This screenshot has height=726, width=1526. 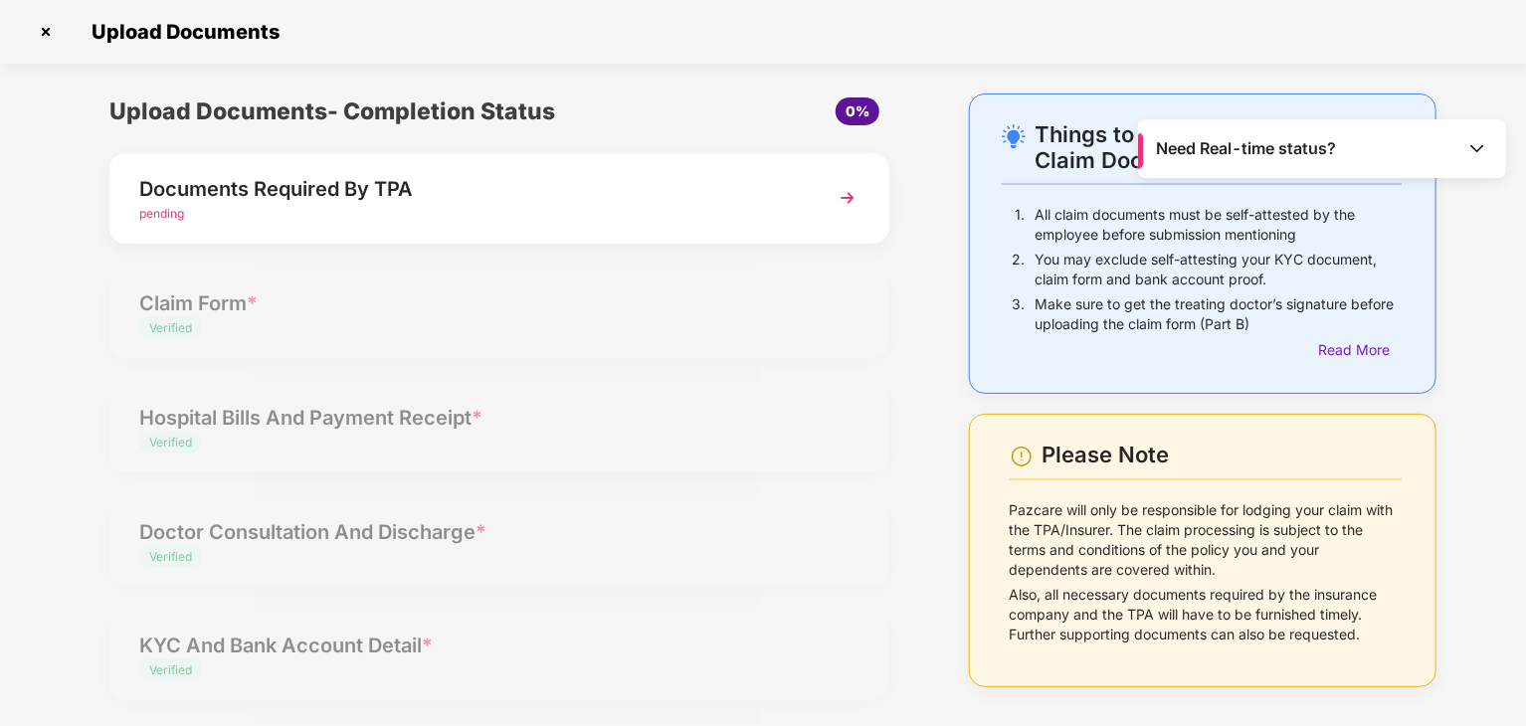 What do you see at coordinates (1222, 455) in the screenshot?
I see `div: Please Note` at bounding box center [1222, 455].